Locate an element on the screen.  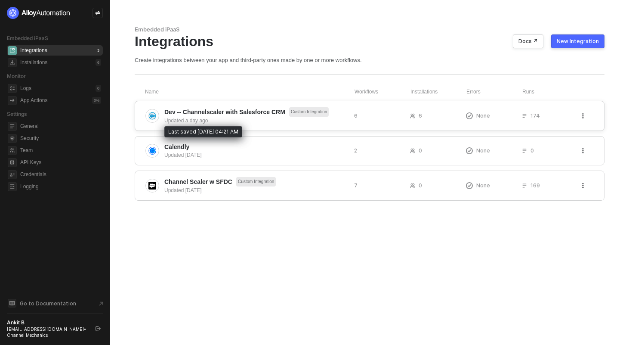
span: 169 is located at coordinates (535, 185).